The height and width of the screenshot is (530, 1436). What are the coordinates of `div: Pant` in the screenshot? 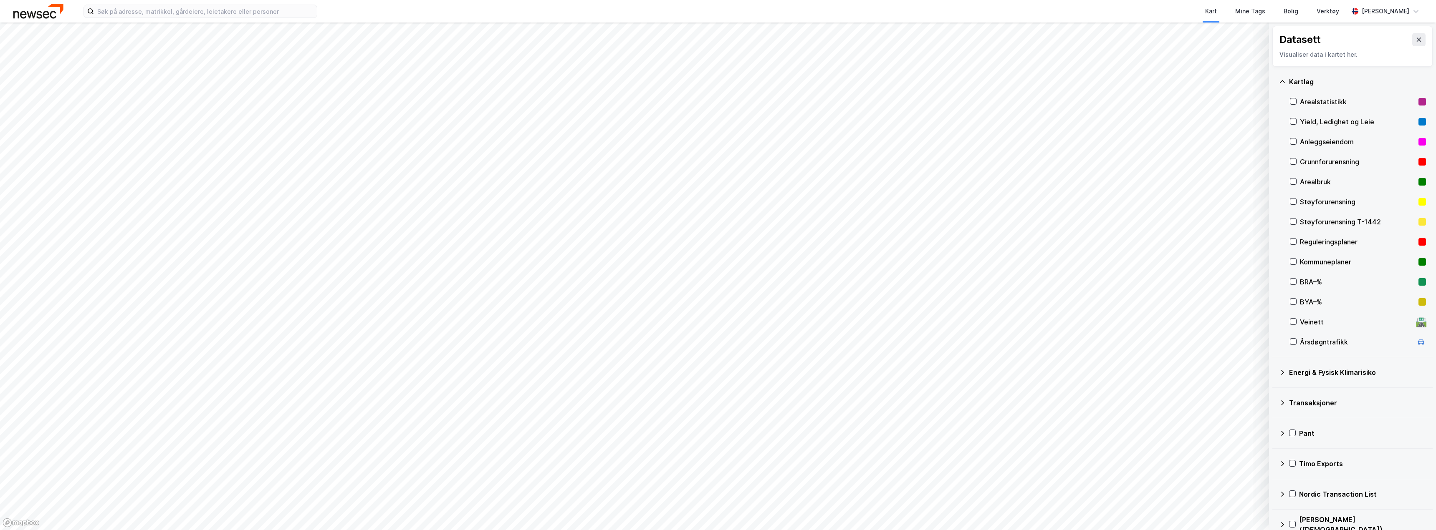 It's located at (1362, 434).